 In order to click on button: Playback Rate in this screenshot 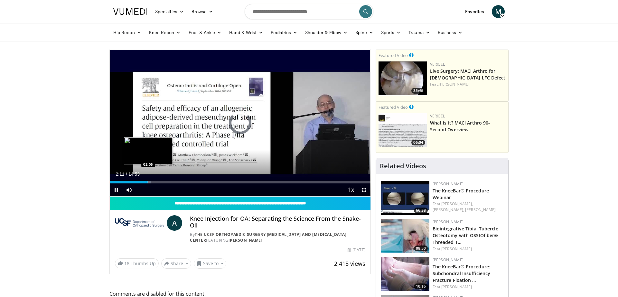, I will do `click(351, 190)`.